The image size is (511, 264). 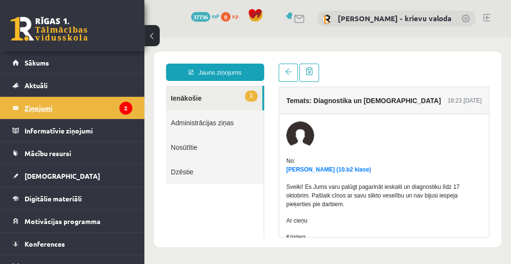 What do you see at coordinates (72, 221) in the screenshot?
I see `a: Motivācijas programma` at bounding box center [72, 221].